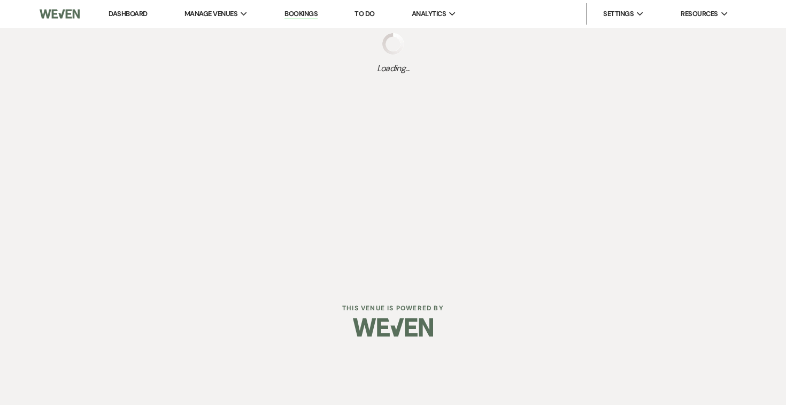 Image resolution: width=786 pixels, height=405 pixels. I want to click on span: Resources, so click(699, 14).